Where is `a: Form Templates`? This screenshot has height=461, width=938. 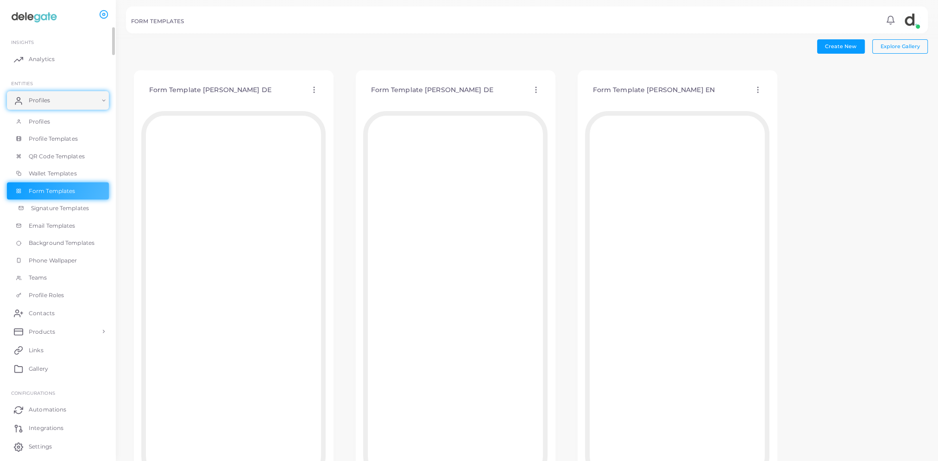 a: Form Templates is located at coordinates (58, 191).